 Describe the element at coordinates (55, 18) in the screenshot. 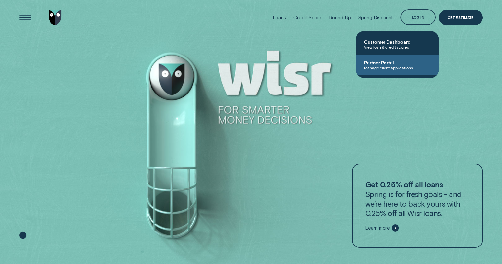

I see `img: Wisr` at that location.